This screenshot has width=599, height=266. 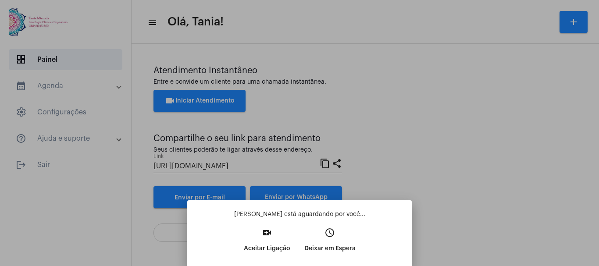 What do you see at coordinates (267, 233) in the screenshot?
I see `mat-icon: video_call` at bounding box center [267, 233].